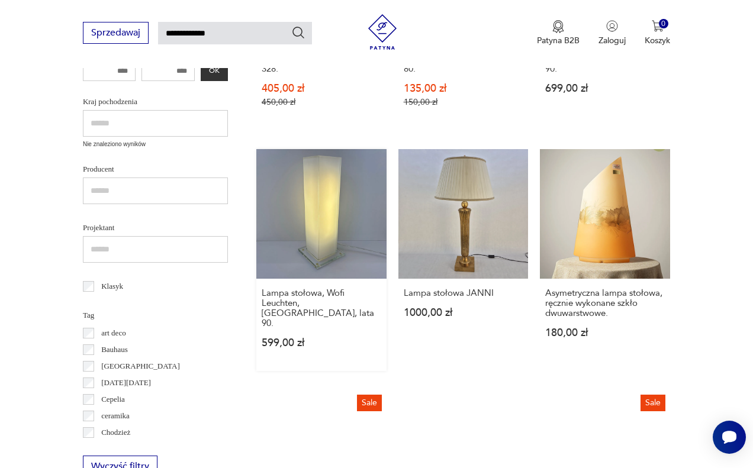  Describe the element at coordinates (298, 33) in the screenshot. I see `button: Szukaj` at that location.